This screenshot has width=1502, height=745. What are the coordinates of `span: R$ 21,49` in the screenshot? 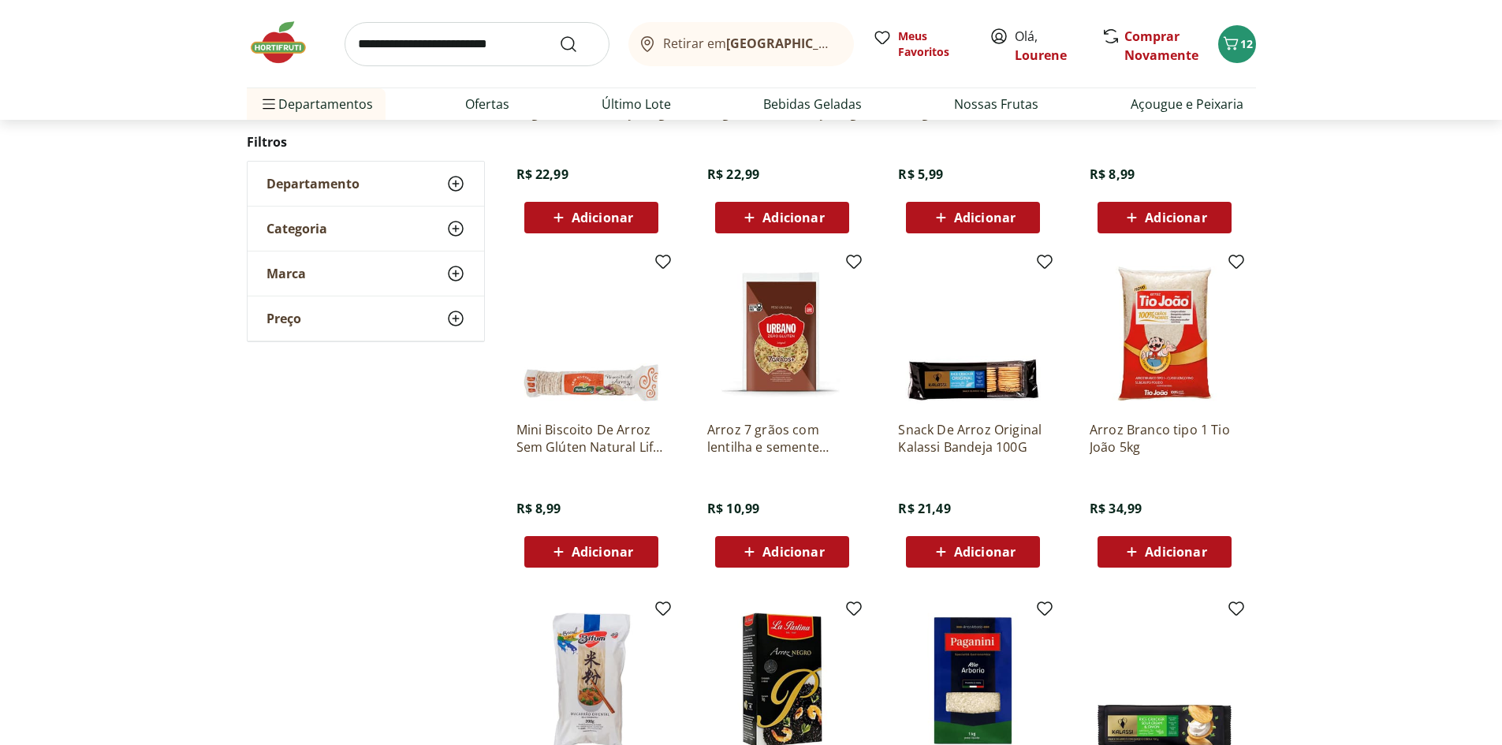 It's located at (924, 508).